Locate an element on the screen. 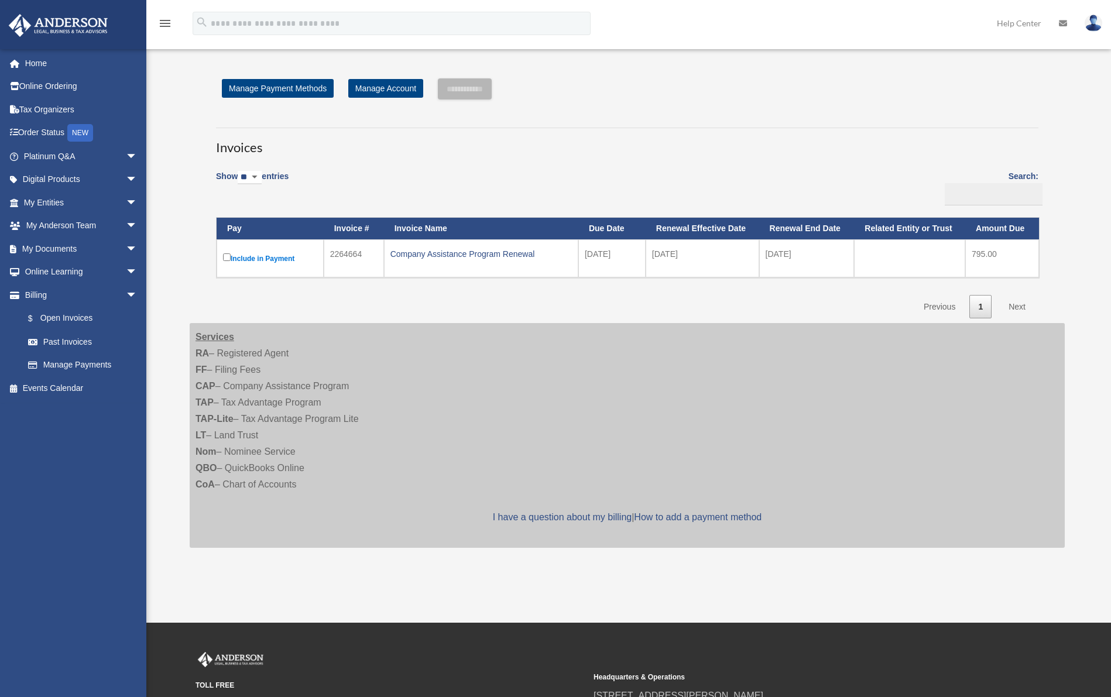  th: Due Date: activate to sort column ascending is located at coordinates (612, 228).